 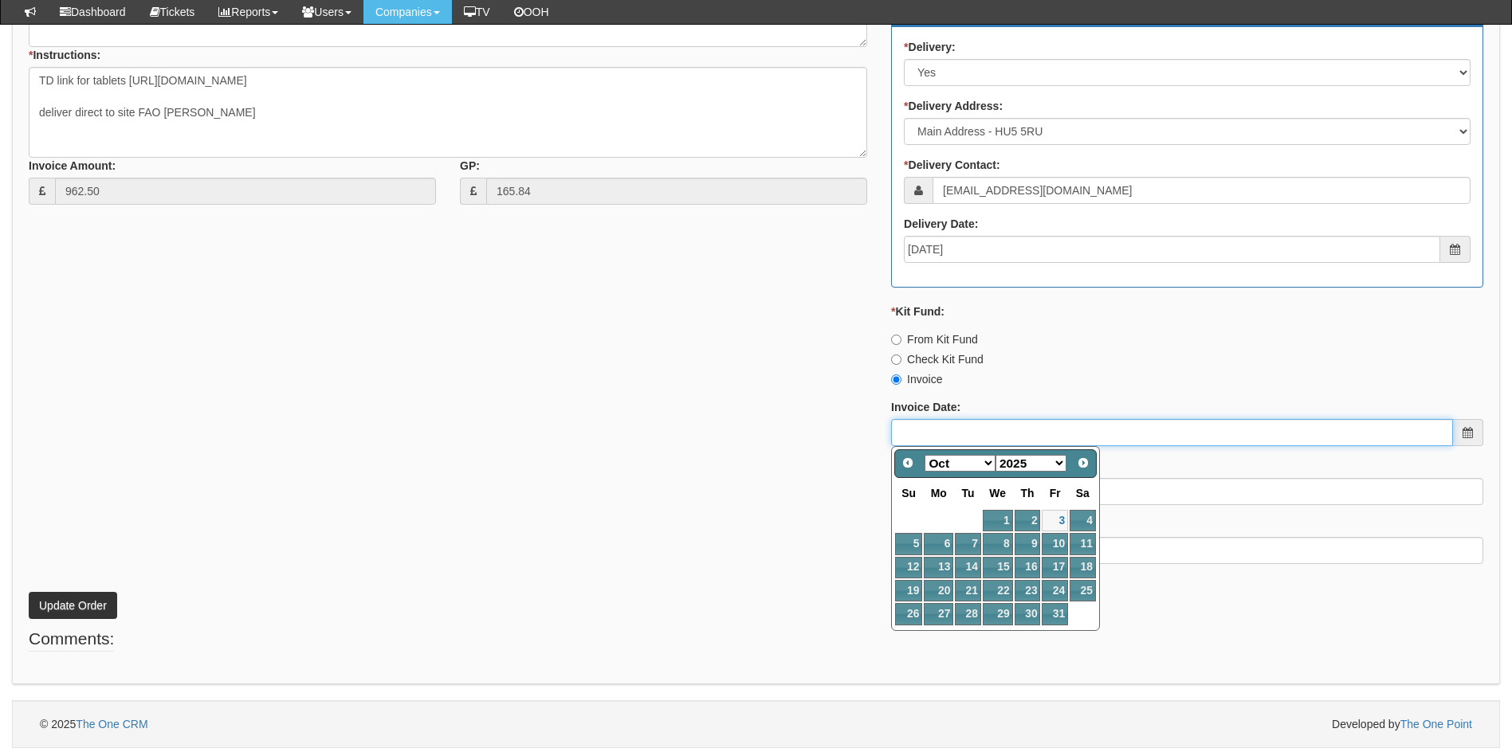 What do you see at coordinates (1027, 544) in the screenshot?
I see `a: 9` at bounding box center [1027, 544].